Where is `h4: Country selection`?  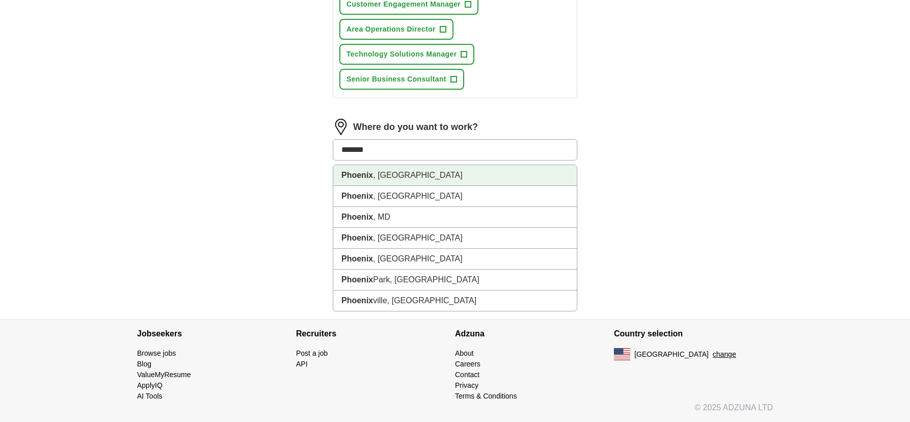 h4: Country selection is located at coordinates (693, 334).